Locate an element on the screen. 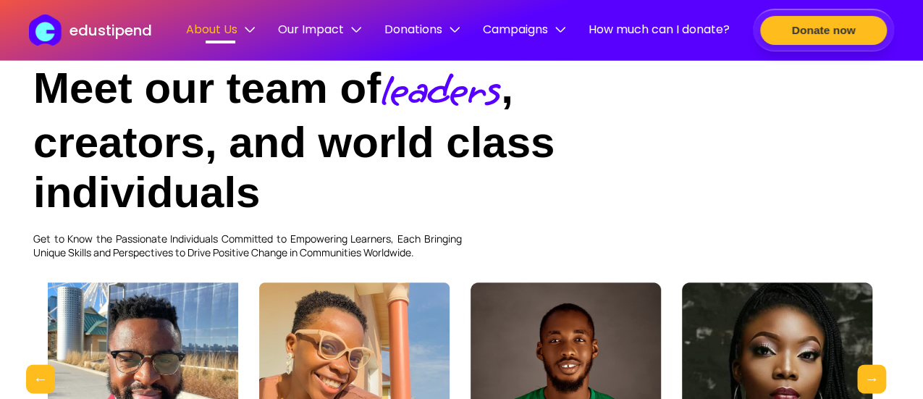  img: edustipend logo is located at coordinates (48, 30).